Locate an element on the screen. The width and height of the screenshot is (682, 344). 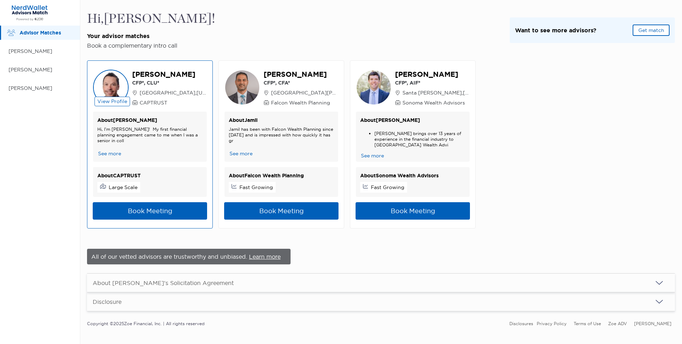
p: CFP®, CFA® is located at coordinates (301, 83).